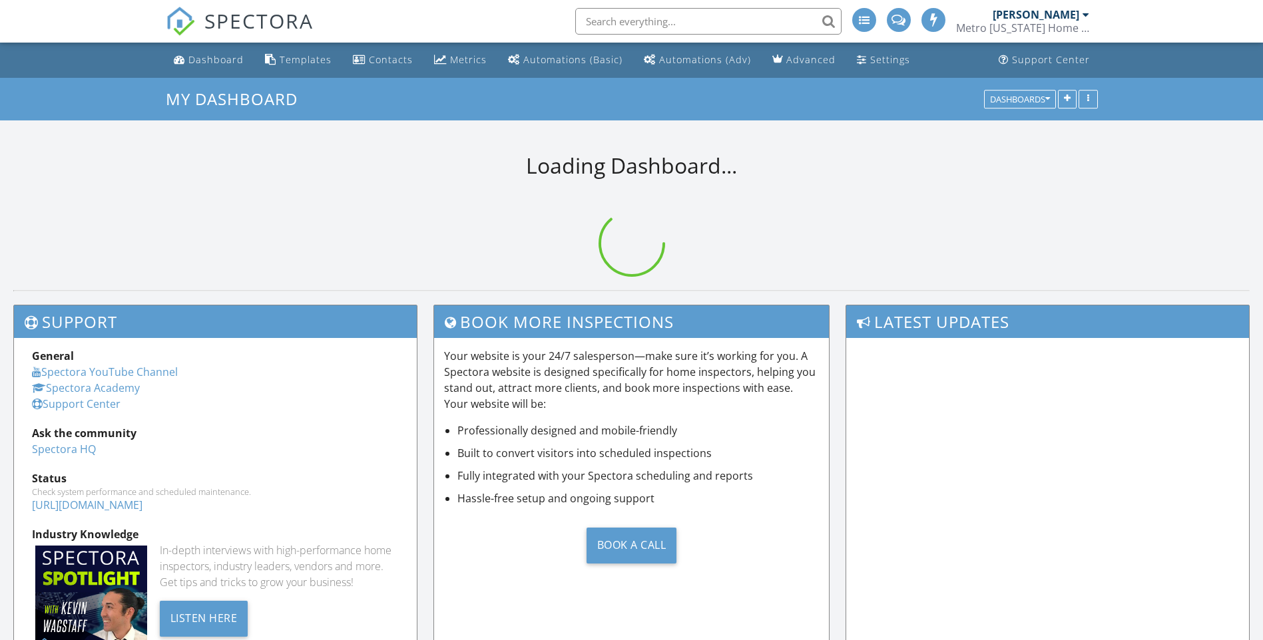 This screenshot has width=1263, height=640. I want to click on span: SPECTORA, so click(259, 21).